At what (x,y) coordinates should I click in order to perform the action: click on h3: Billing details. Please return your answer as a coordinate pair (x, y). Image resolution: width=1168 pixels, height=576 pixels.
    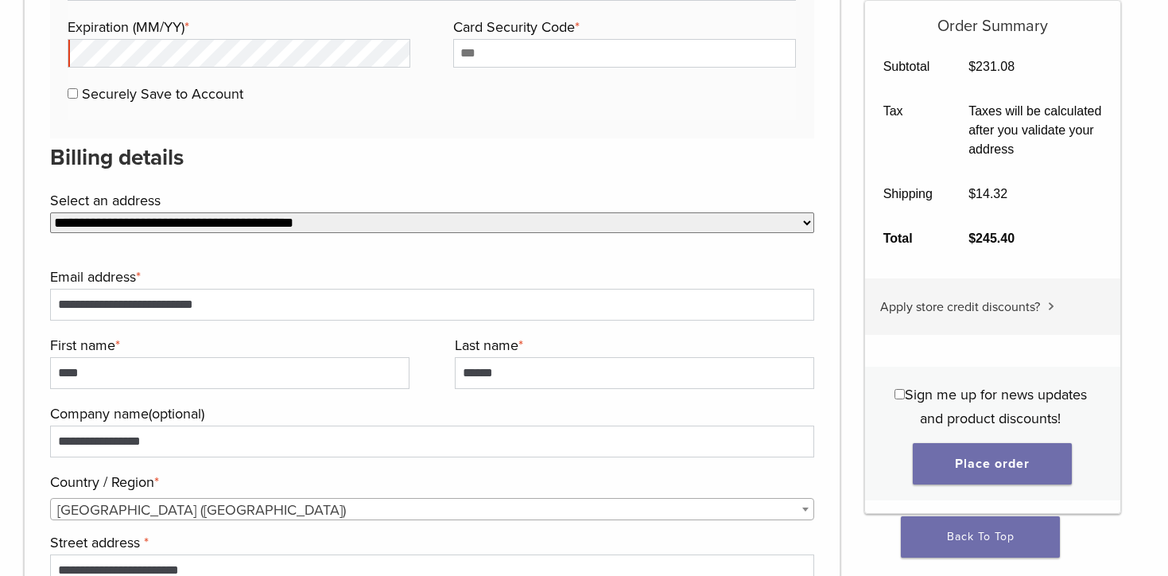
    Looking at the image, I should click on (433, 157).